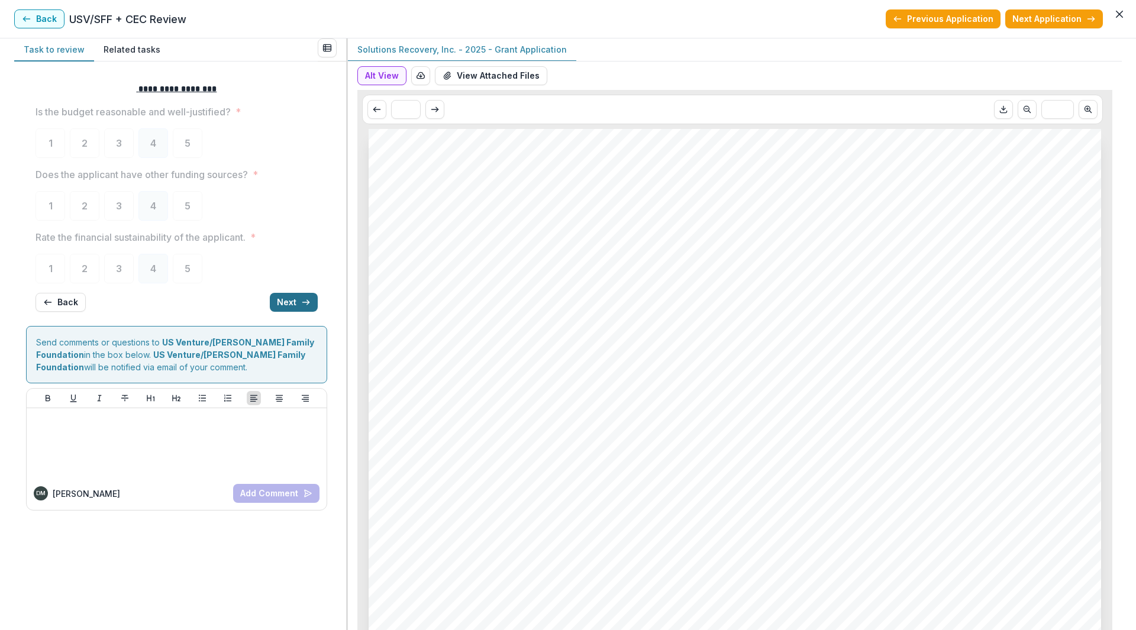 This screenshot has height=630, width=1136. What do you see at coordinates (491, 76) in the screenshot?
I see `button: View Attached Files` at bounding box center [491, 76].